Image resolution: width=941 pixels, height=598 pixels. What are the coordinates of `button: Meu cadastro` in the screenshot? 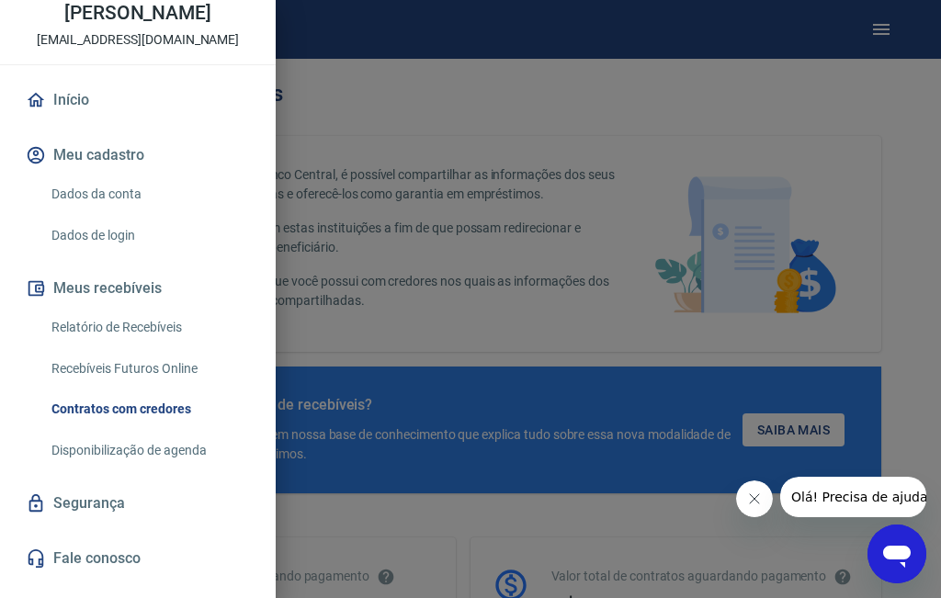 It's located at (138, 155).